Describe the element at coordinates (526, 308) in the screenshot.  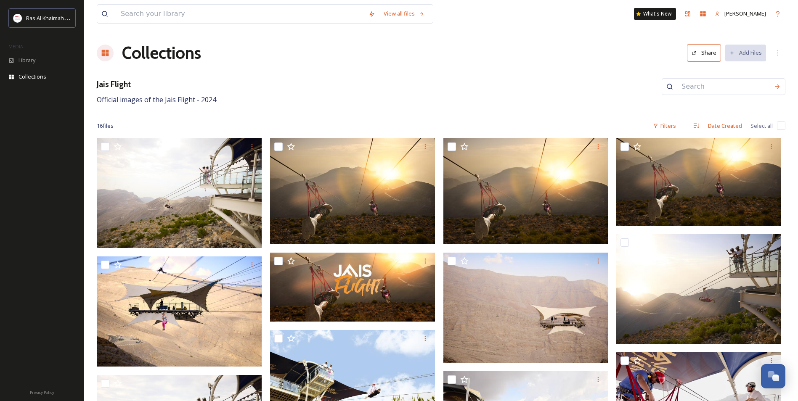
I see `img: Jais Flight 16.jpg` at that location.